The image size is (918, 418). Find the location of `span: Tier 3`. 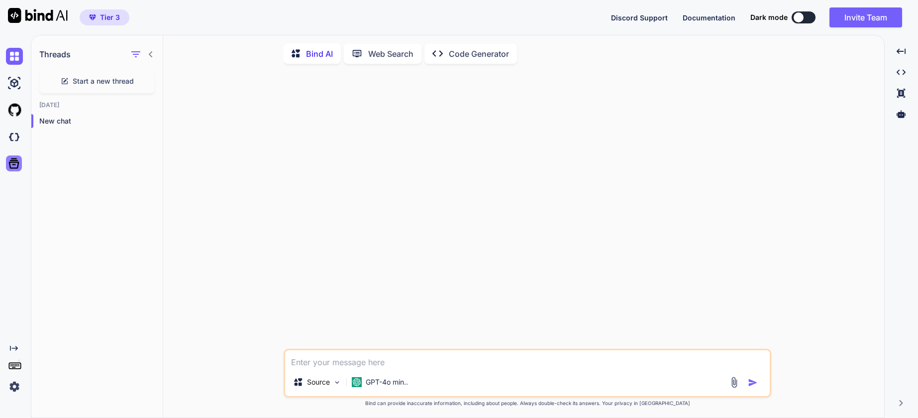

span: Tier 3 is located at coordinates (110, 17).